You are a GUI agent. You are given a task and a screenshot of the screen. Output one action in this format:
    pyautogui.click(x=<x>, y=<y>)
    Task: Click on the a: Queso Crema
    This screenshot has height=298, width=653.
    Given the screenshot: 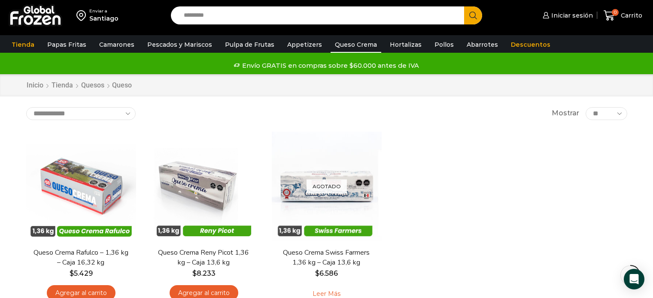 What is the action you would take?
    pyautogui.click(x=356, y=45)
    